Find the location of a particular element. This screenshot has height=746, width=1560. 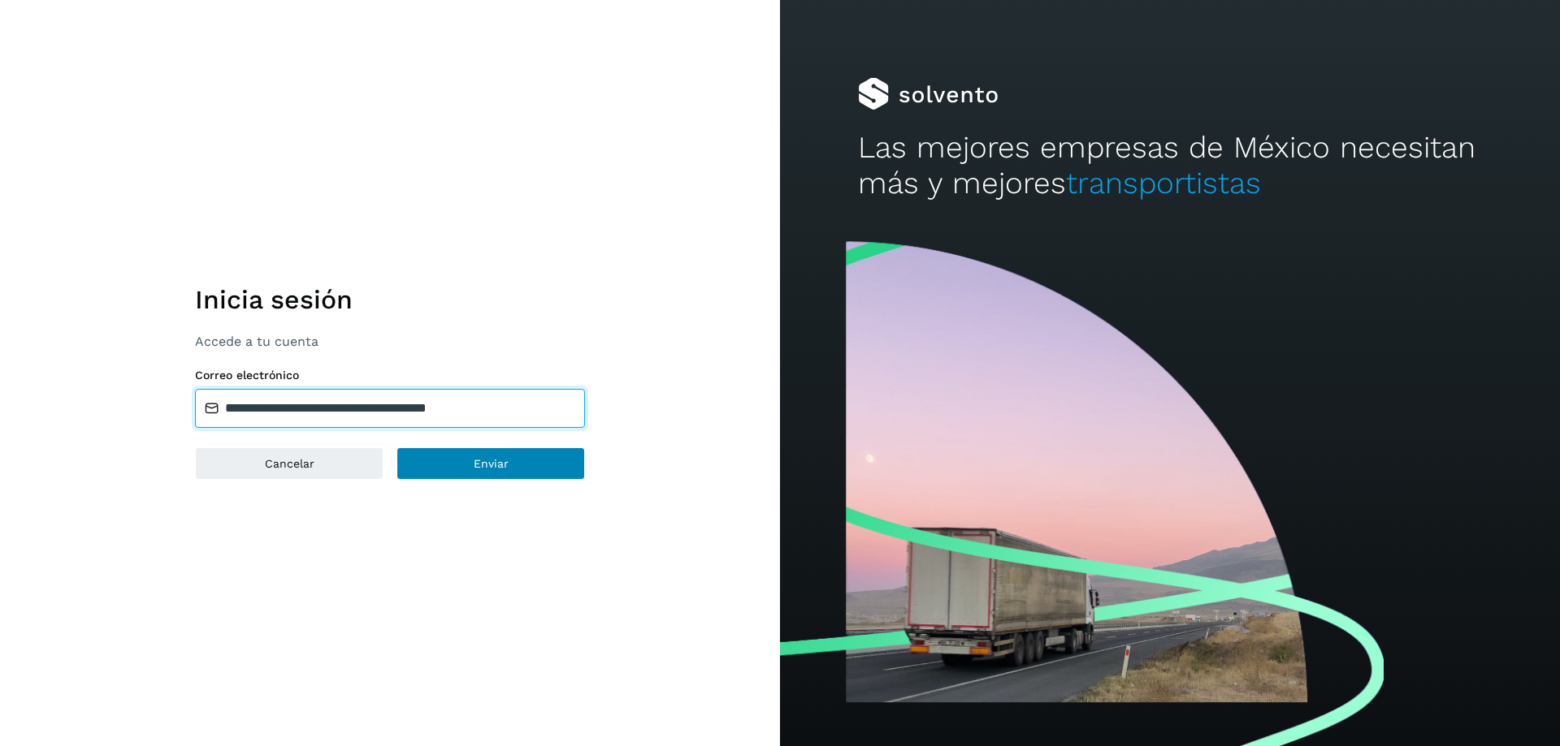

span: Cancelar is located at coordinates (289, 464).